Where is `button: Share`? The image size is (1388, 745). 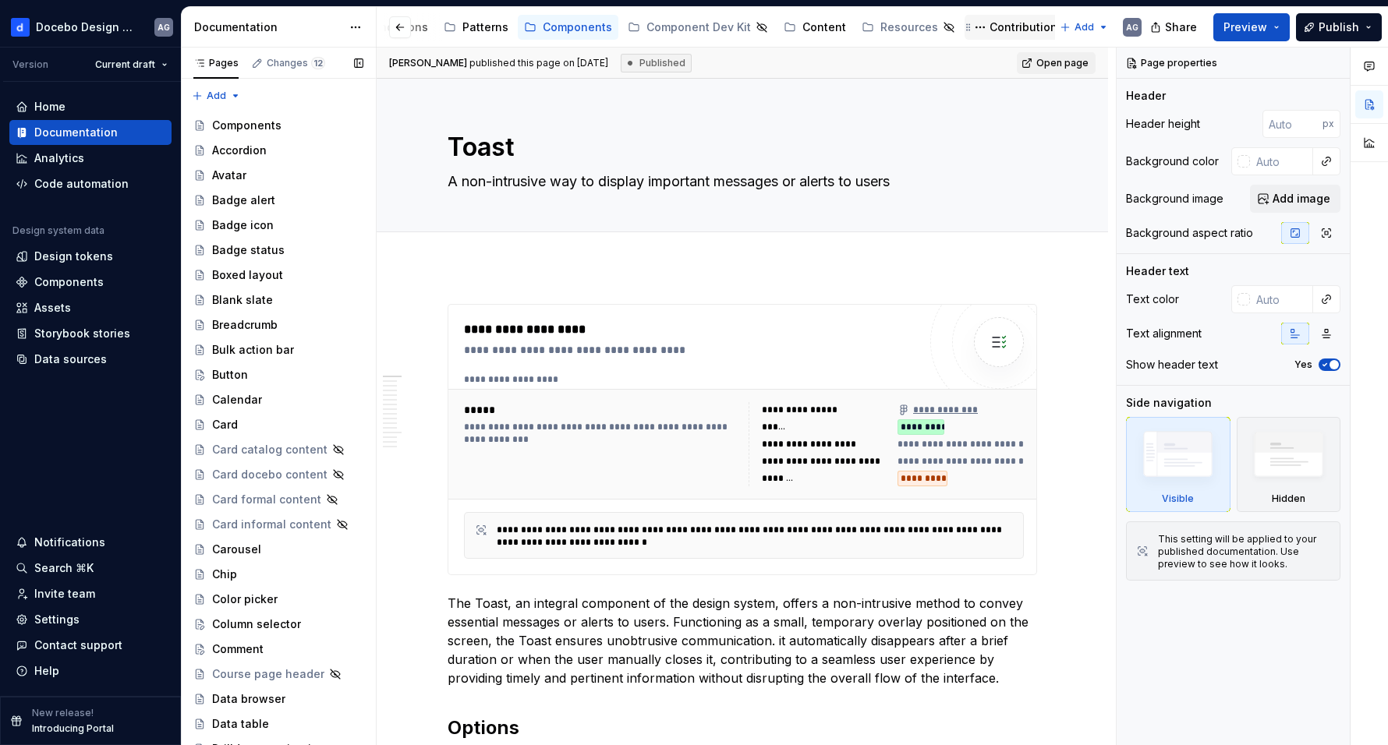 button: Share is located at coordinates (1174, 27).